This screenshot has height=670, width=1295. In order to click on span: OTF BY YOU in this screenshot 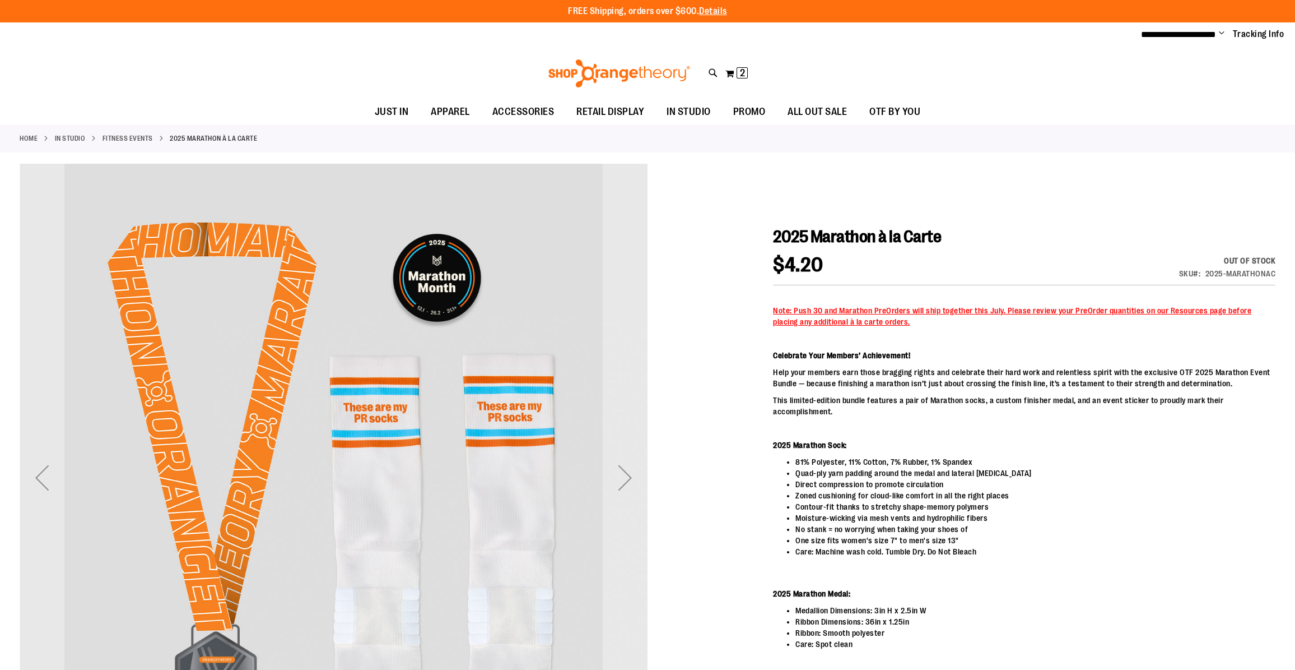, I will do `click(895, 112)`.